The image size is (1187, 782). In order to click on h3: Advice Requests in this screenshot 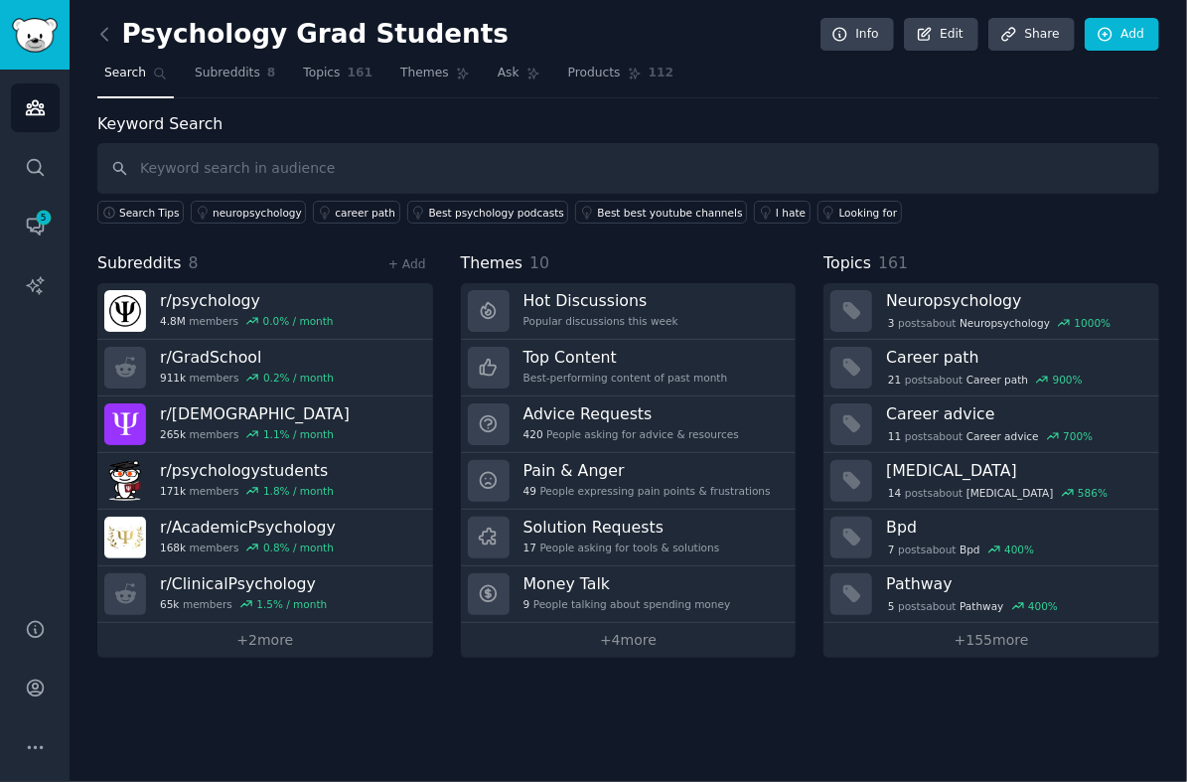, I will do `click(631, 413)`.